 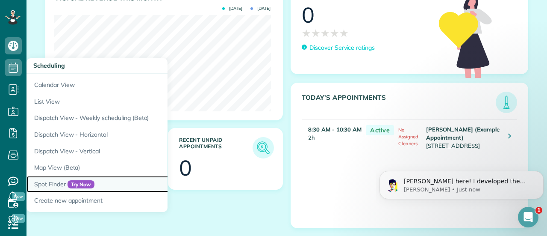 I want to click on a: Dispatch View - Weekly scheduling (Beta), so click(x=133, y=118).